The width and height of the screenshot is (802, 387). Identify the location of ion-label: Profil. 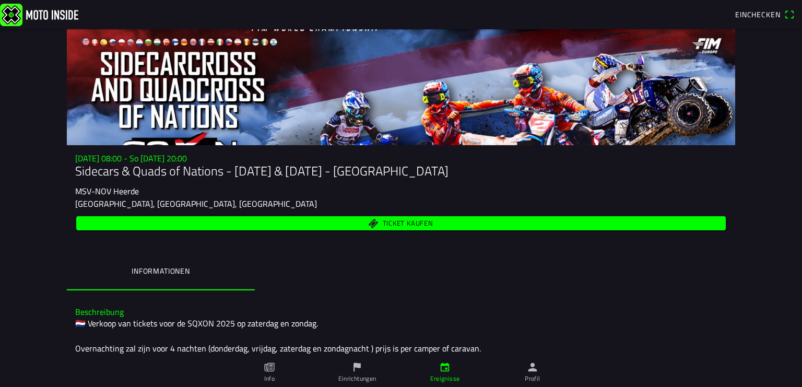
(532, 378).